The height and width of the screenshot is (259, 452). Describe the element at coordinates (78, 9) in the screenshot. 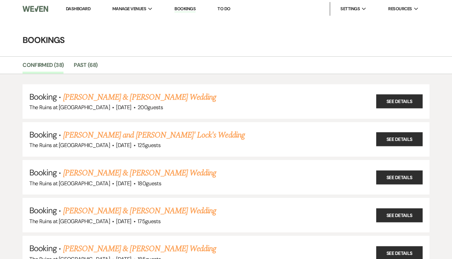

I see `a: Dashboard` at that location.